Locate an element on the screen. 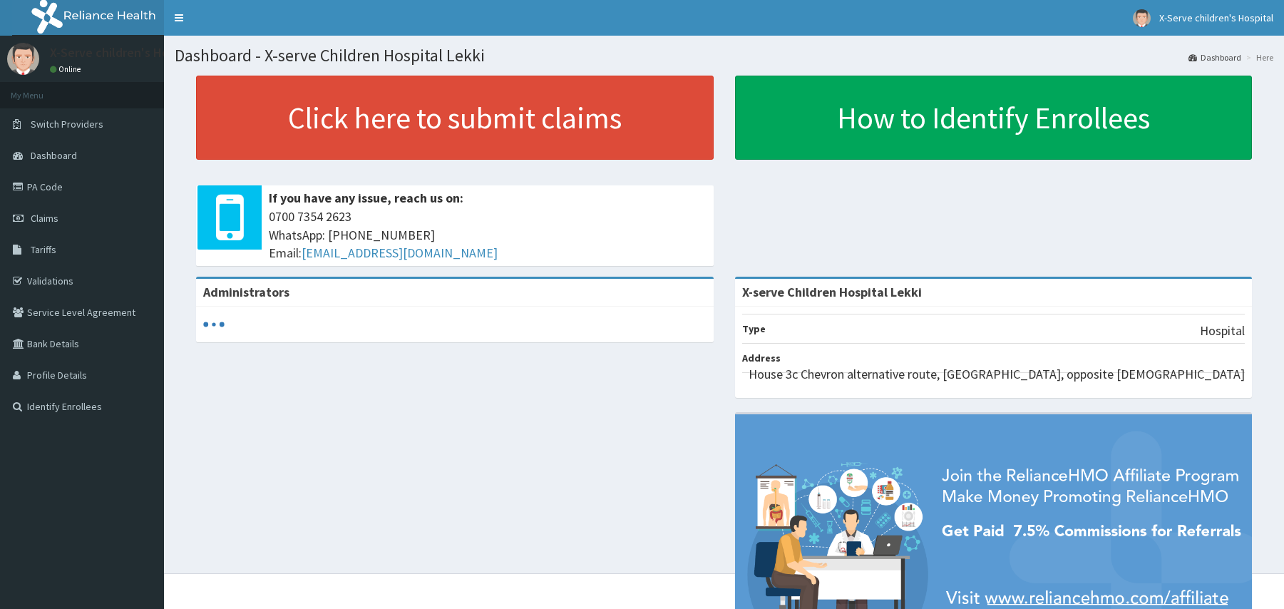 This screenshot has height=609, width=1284. li: Here is located at coordinates (1258, 57).